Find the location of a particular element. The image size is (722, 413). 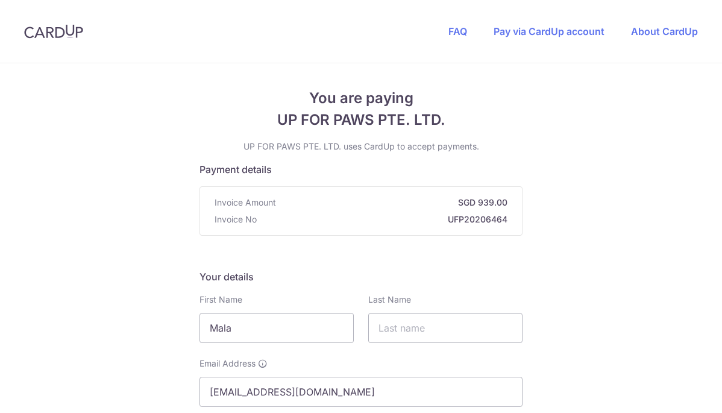

a: About CardUp is located at coordinates (664, 31).